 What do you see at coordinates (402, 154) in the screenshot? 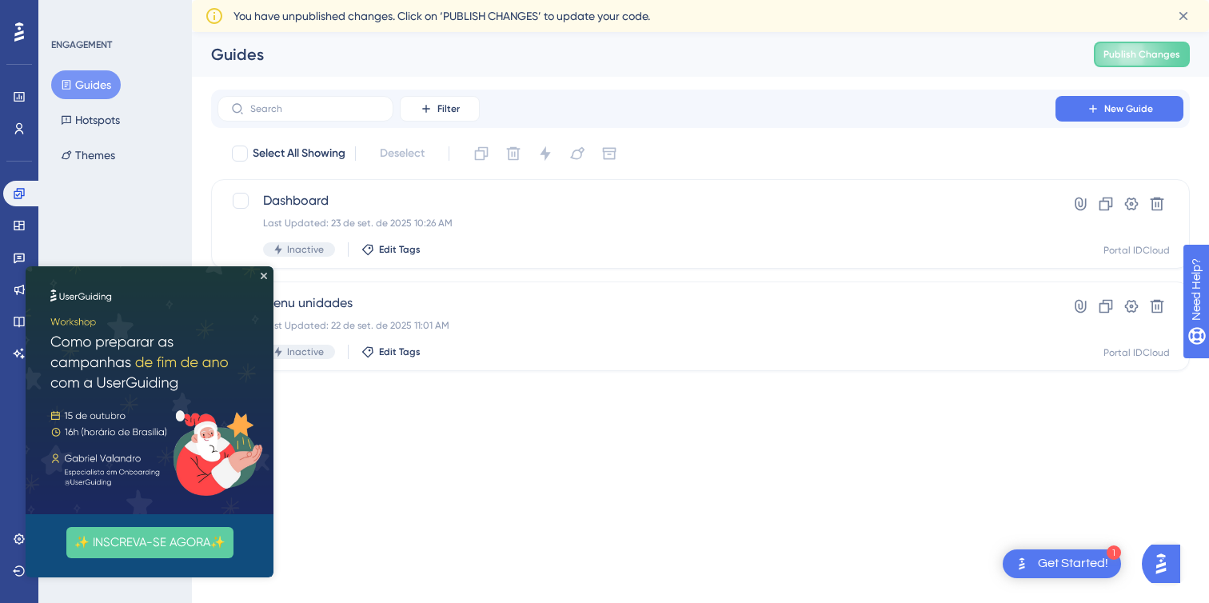
I see `span: Deselect` at bounding box center [402, 154].